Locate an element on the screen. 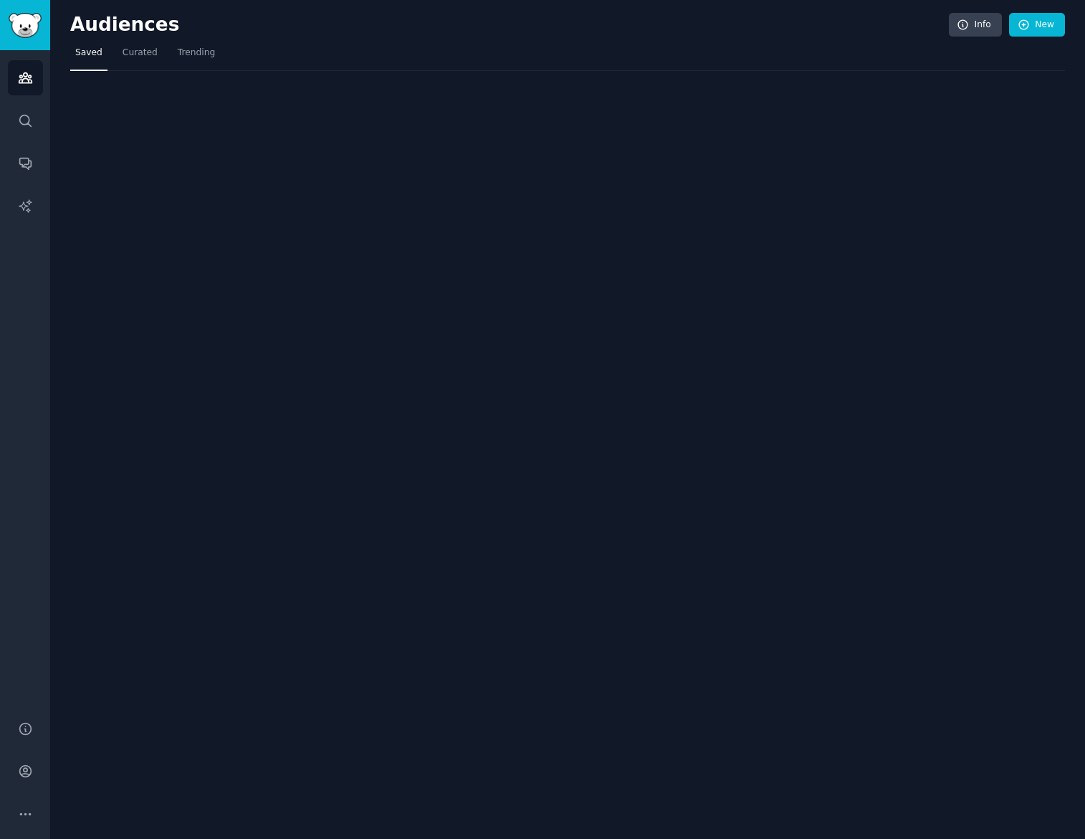  span: Curated is located at coordinates (140, 53).